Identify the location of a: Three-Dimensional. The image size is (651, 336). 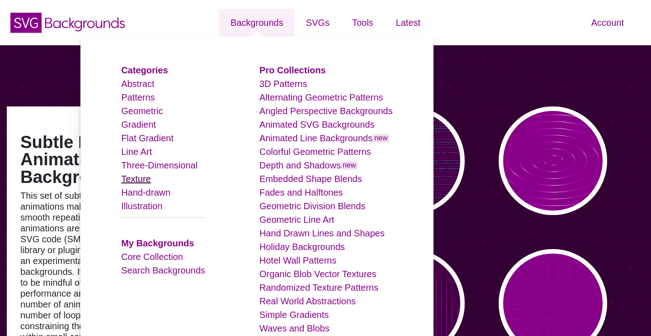
(159, 165).